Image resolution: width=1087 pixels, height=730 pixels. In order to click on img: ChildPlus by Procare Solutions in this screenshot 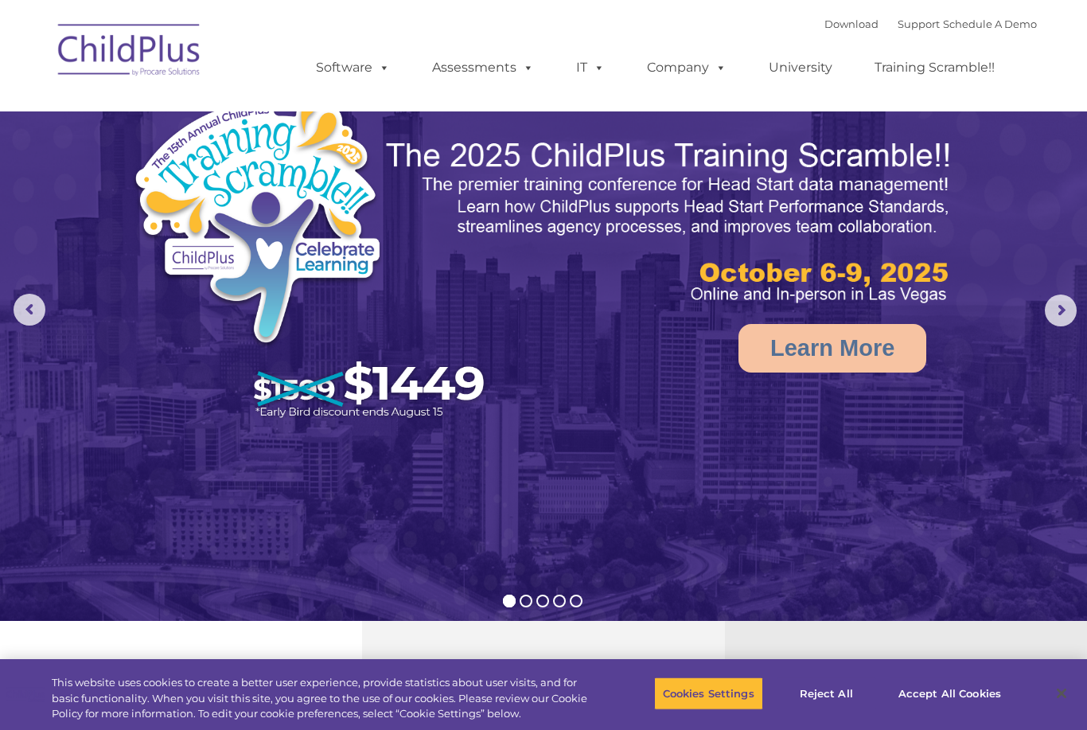, I will do `click(130, 53)`.